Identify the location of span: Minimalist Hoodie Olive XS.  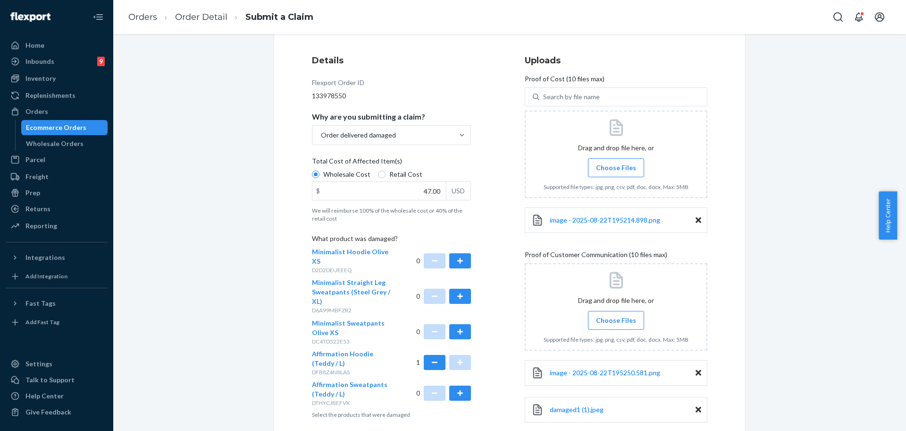
(350, 256).